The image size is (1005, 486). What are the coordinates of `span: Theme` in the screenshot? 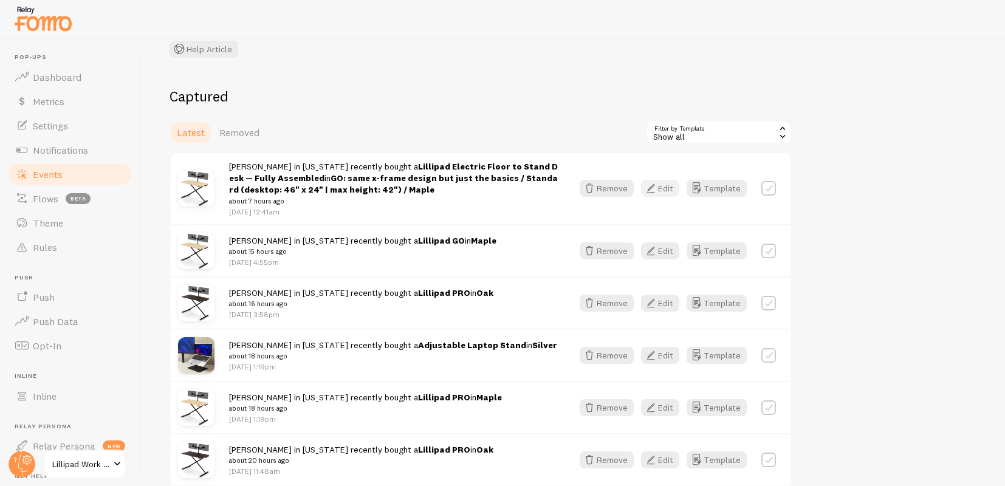 It's located at (48, 223).